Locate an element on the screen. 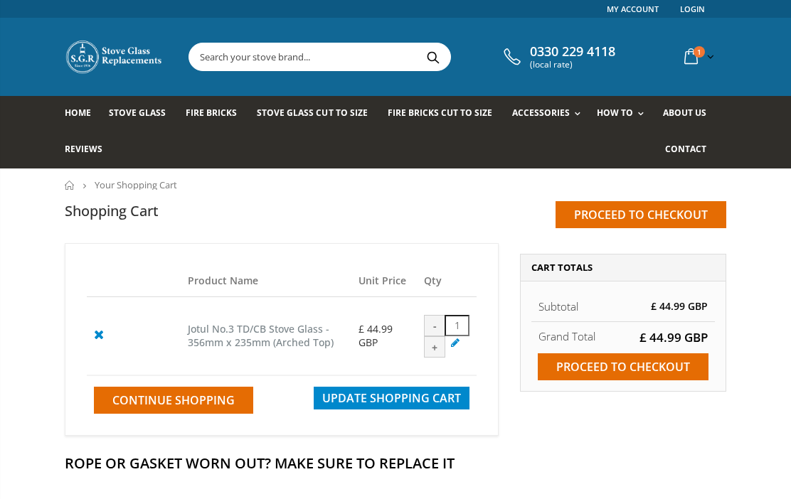 The width and height of the screenshot is (791, 499). img: Stove Glass Replacement is located at coordinates (115, 57).